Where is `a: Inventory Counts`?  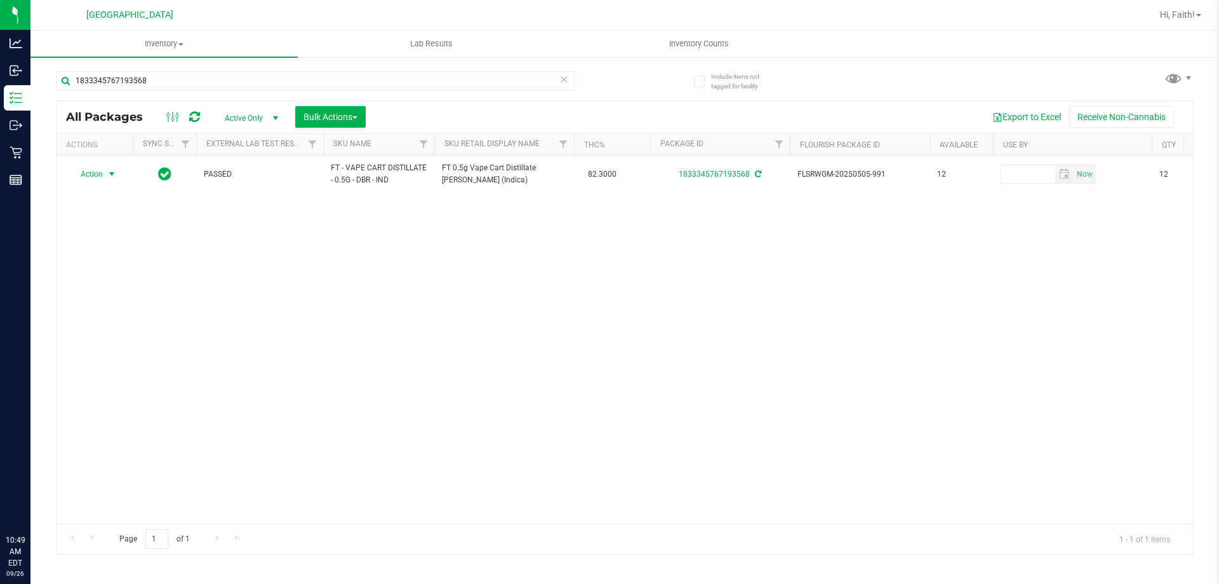
a: Inventory Counts is located at coordinates (699, 44).